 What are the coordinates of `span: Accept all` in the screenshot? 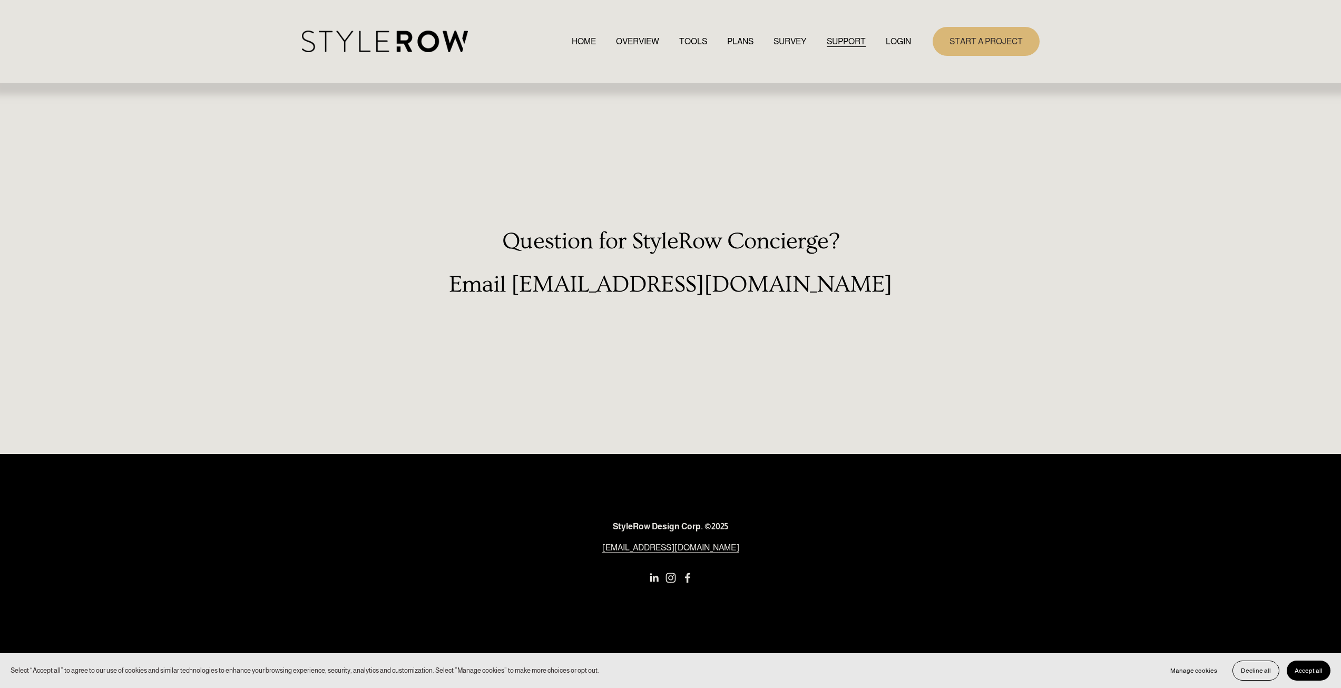 It's located at (1309, 670).